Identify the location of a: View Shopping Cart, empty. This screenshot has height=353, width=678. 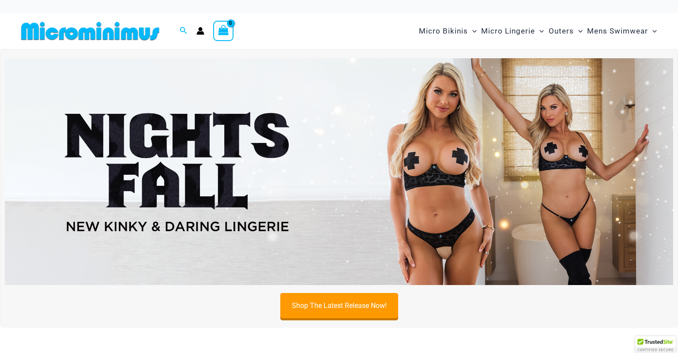
(223, 31).